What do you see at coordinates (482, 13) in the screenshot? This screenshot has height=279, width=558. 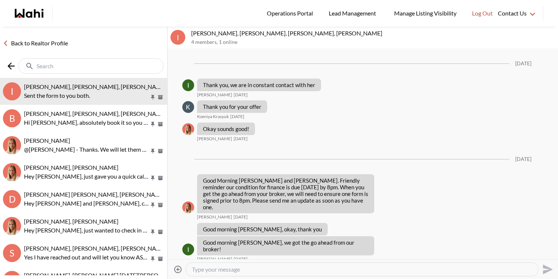 I see `span: Log Out` at bounding box center [482, 13].